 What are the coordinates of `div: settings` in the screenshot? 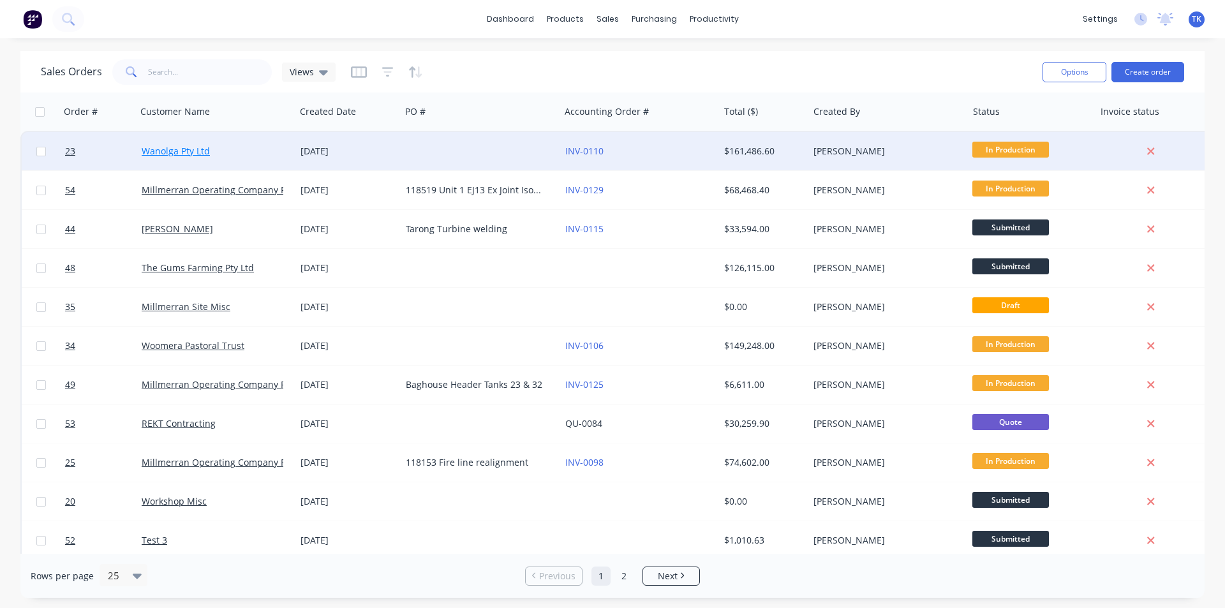 It's located at (1100, 19).